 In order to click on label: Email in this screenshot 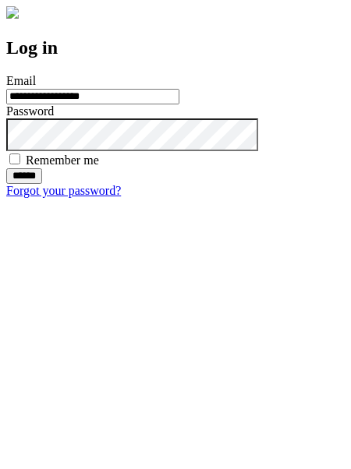, I will do `click(21, 80)`.